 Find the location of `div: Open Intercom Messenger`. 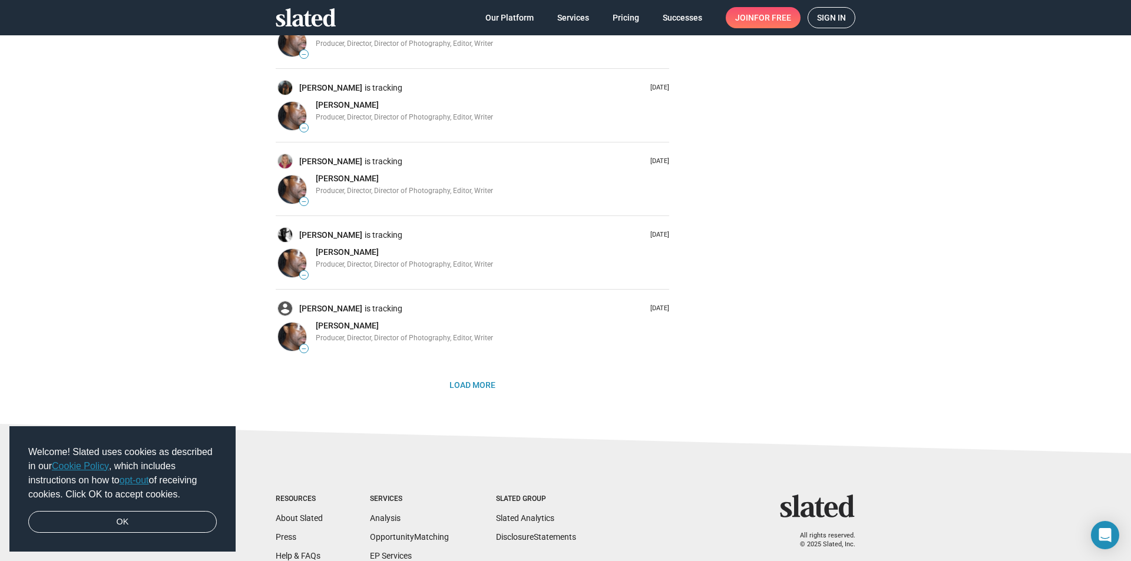

div: Open Intercom Messenger is located at coordinates (1105, 535).